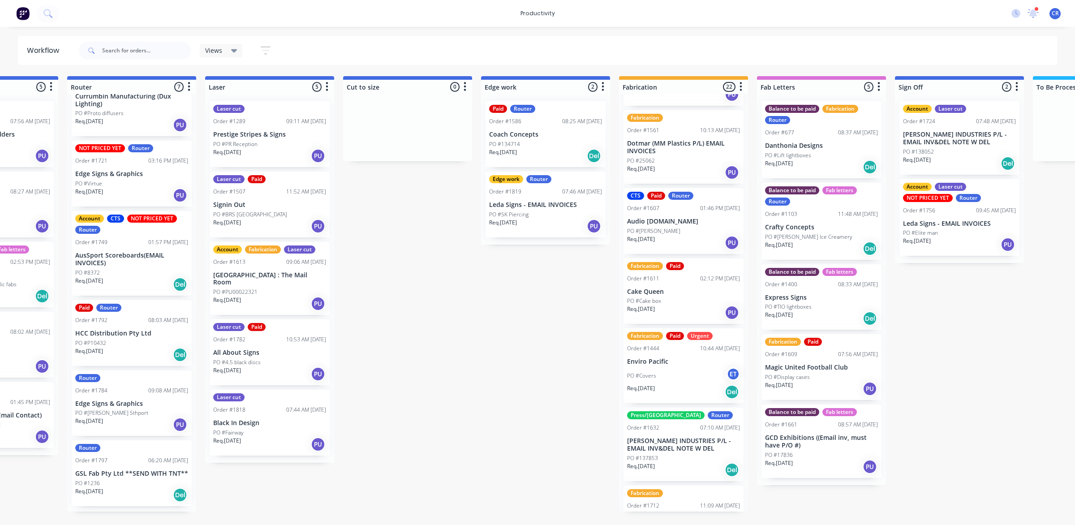  I want to click on div: Paid, so click(675, 336).